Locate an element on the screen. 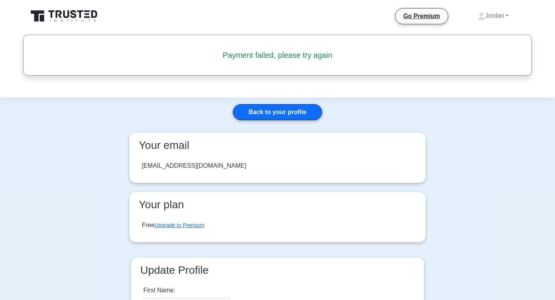  h5: Payment failed, please try again is located at coordinates (277, 55).